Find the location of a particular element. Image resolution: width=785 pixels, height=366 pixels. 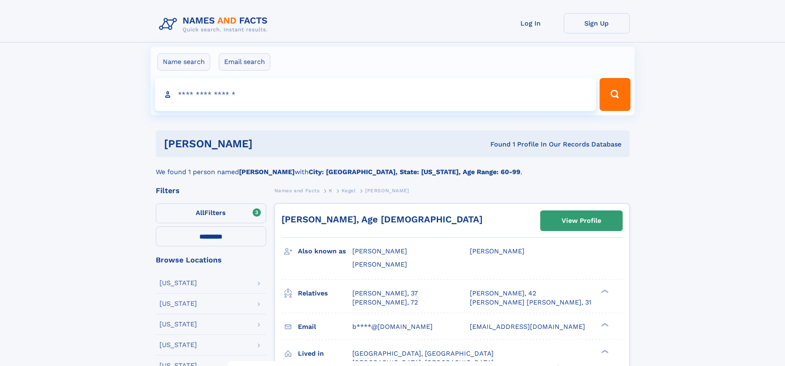

a: Kegel is located at coordinates (349, 190).